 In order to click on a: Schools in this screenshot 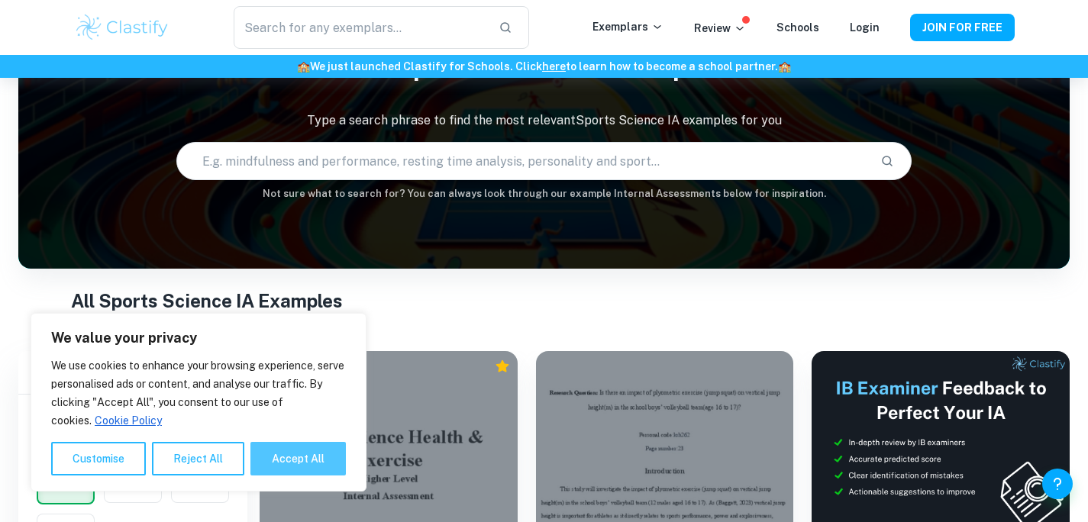, I will do `click(798, 27)`.